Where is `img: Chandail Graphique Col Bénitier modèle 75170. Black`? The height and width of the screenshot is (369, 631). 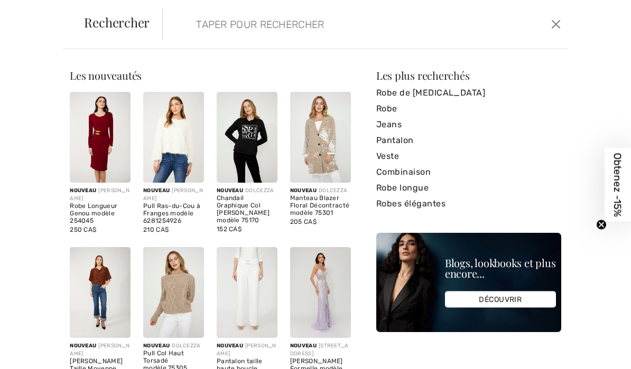 img: Chandail Graphique Col Bénitier modèle 75170. Black is located at coordinates (247, 137).